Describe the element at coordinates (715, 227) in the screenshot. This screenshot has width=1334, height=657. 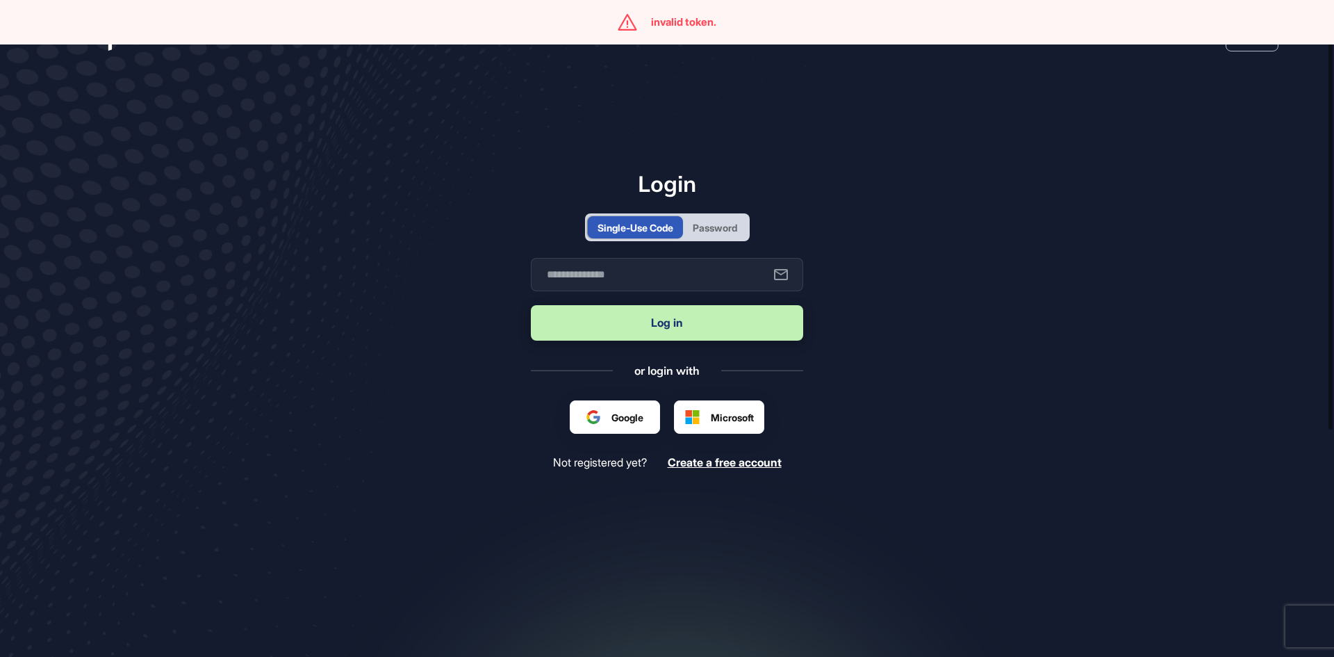
I see `div: Password` at that location.